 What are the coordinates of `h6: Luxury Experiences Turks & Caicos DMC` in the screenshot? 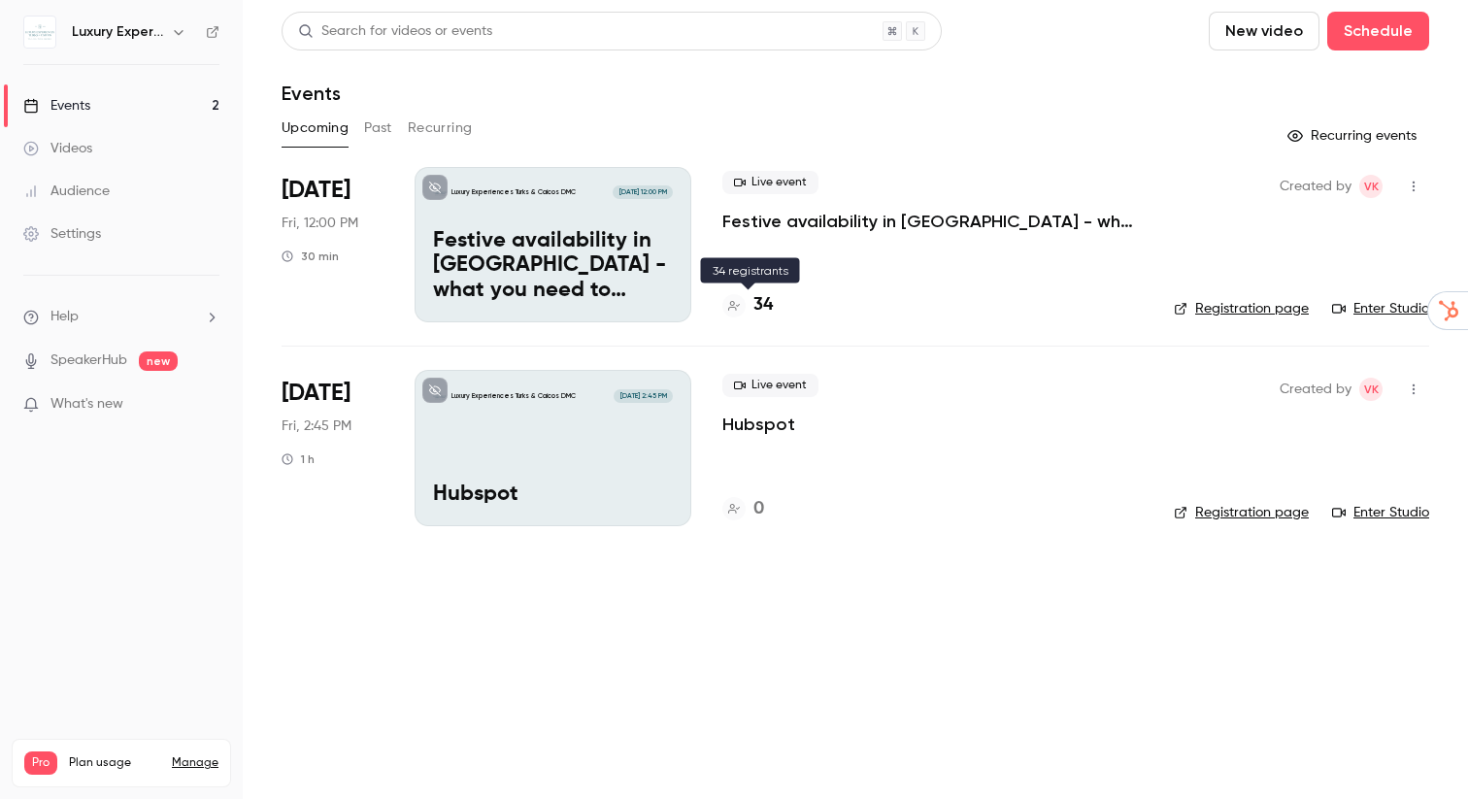 It's located at (117, 32).